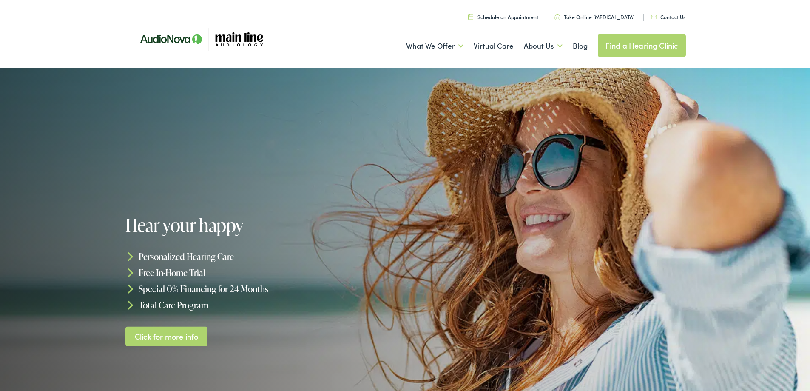  I want to click on a: About Us, so click(543, 46).